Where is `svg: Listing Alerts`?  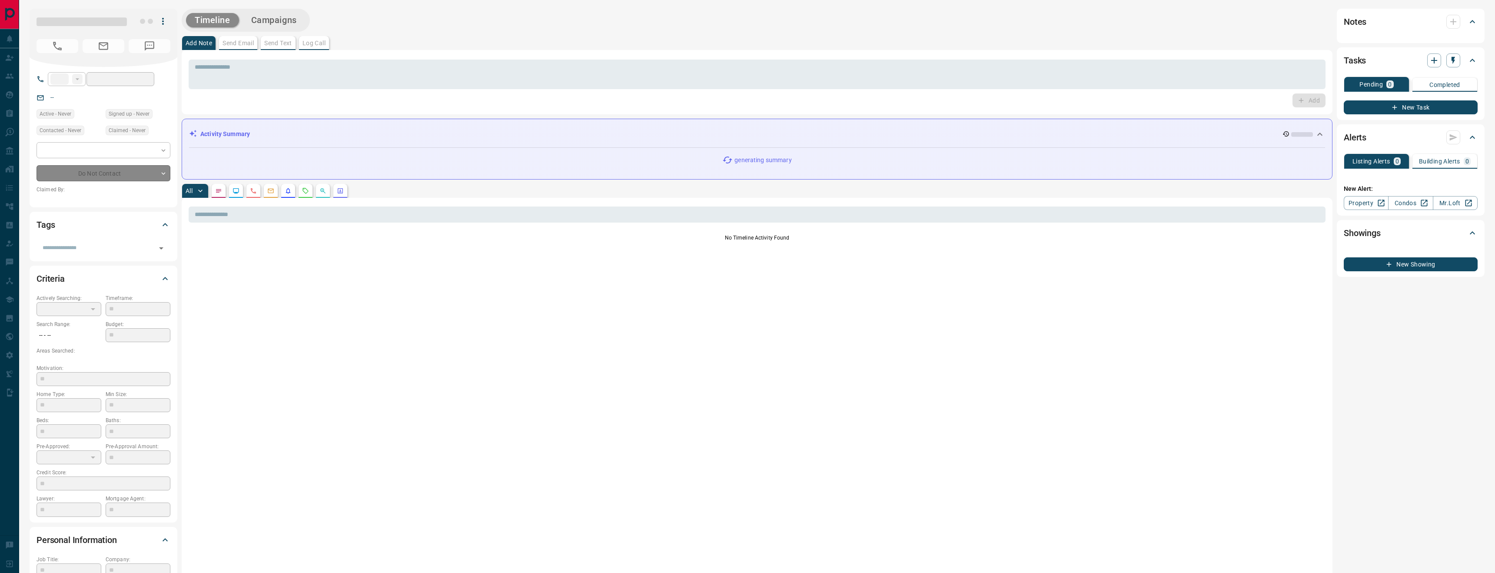
svg: Listing Alerts is located at coordinates (288, 191).